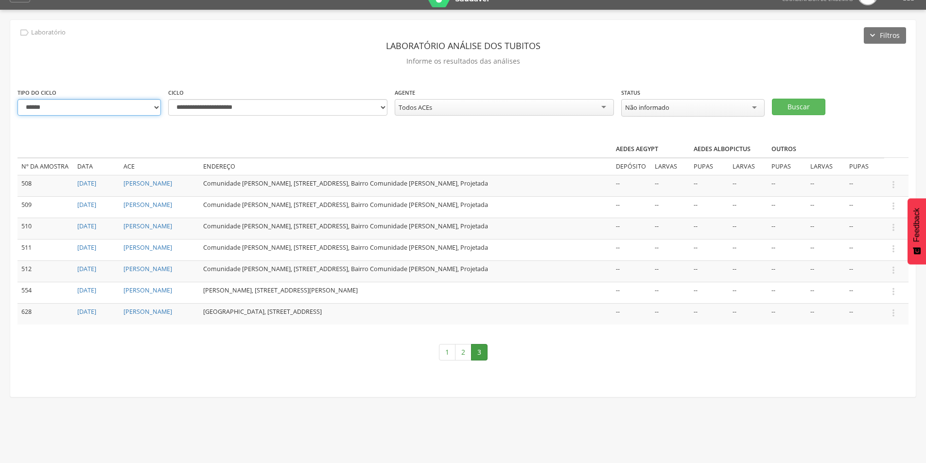 The width and height of the screenshot is (926, 463). What do you see at coordinates (632, 166) in the screenshot?
I see `td: Depósito` at bounding box center [632, 166].